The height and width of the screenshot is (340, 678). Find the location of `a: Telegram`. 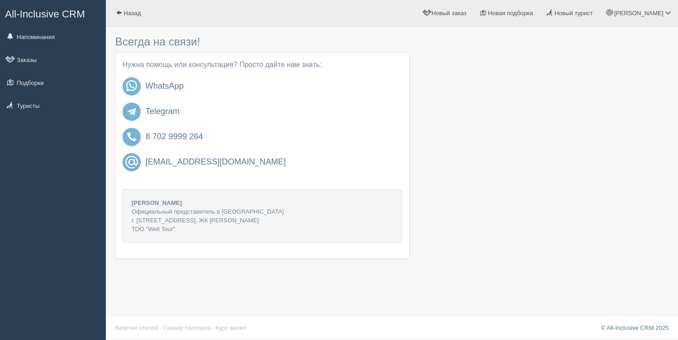

a: Telegram is located at coordinates (274, 112).